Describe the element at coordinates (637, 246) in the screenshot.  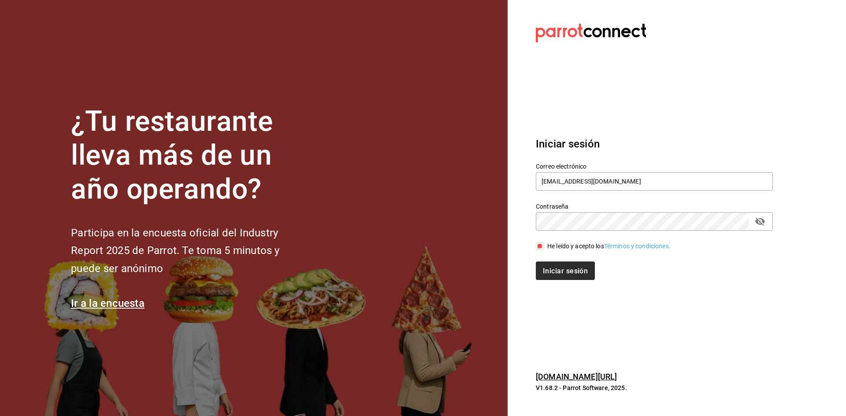
I see `a: Términos y condiciones.` at that location.